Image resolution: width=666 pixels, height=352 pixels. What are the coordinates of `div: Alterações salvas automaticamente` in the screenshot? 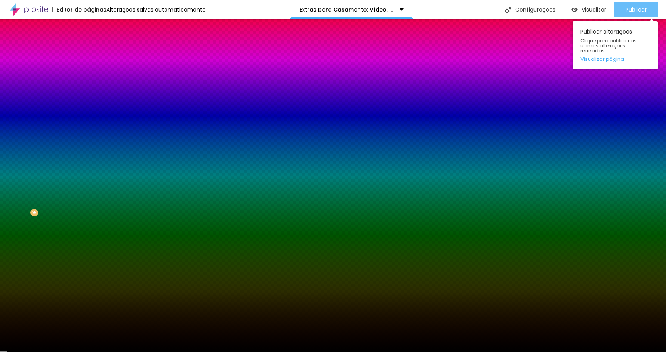 It's located at (156, 10).